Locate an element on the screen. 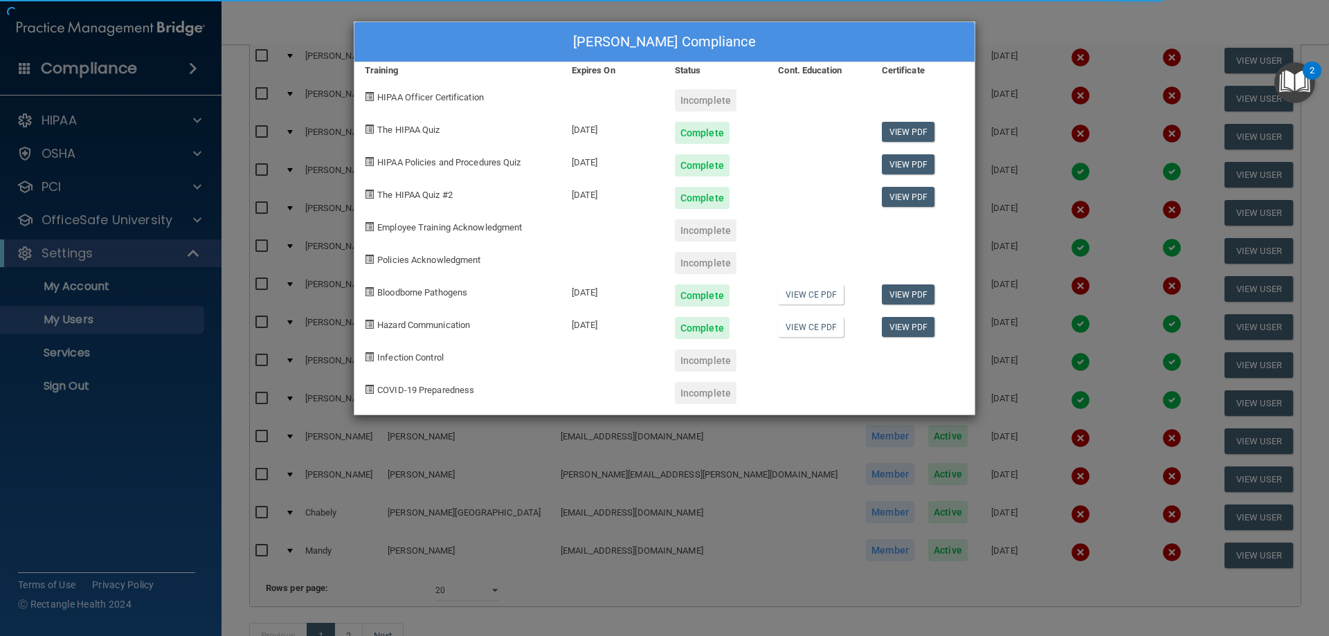 The width and height of the screenshot is (1329, 636). div: 2 is located at coordinates (1311, 80).